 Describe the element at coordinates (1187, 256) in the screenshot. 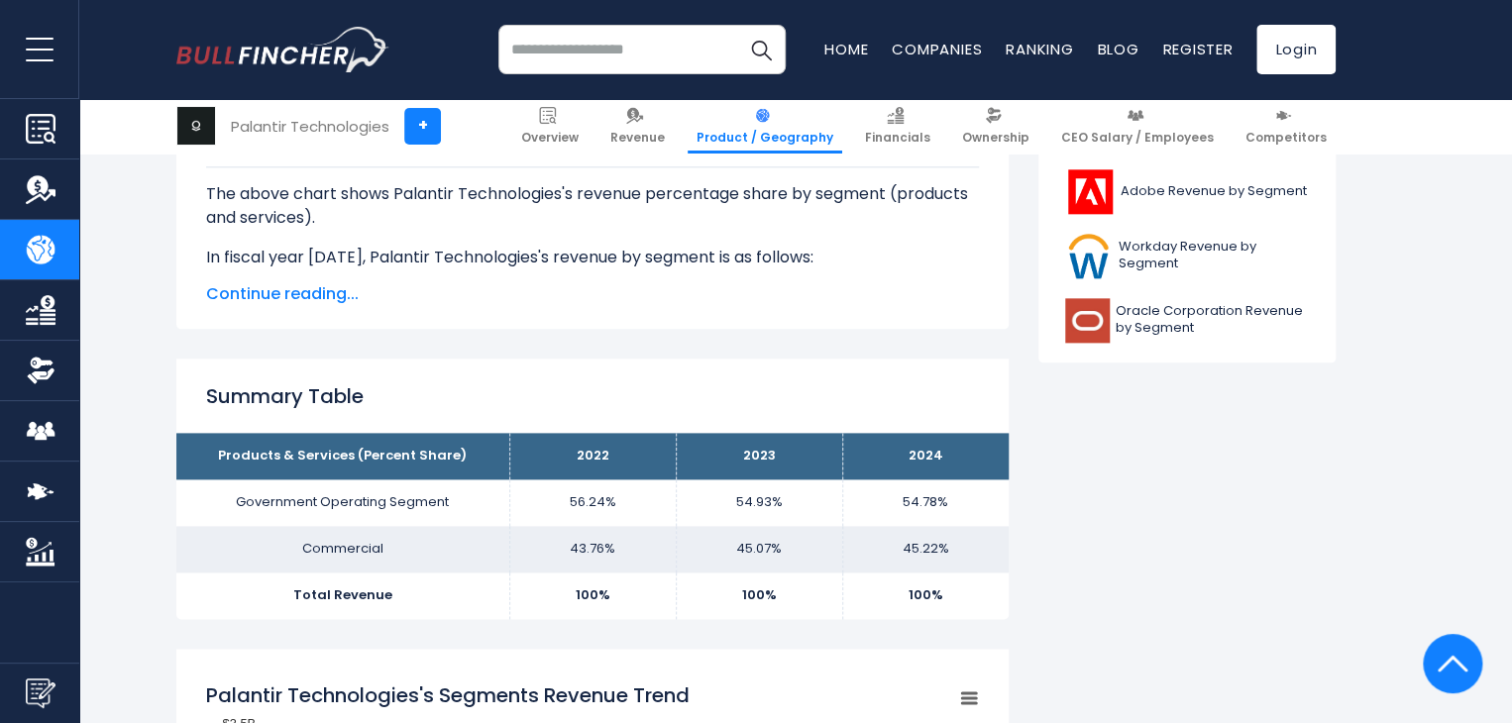

I see `a: Workday Revenue by Segment` at that location.